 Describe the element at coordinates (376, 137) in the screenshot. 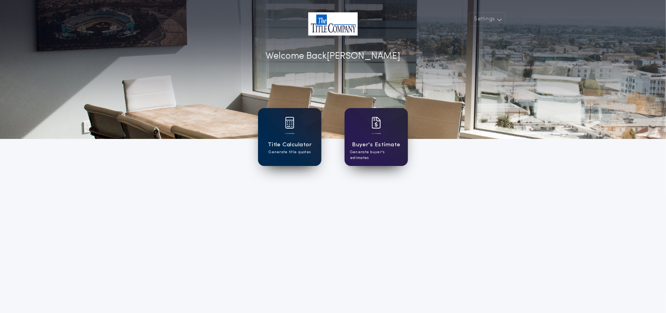

I see `a: card iconBuyer's EstimateGenerate buyer's estimates` at that location.